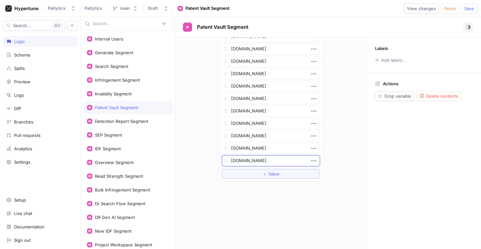  I want to click on div: DR Gen AI Segment, so click(115, 218).